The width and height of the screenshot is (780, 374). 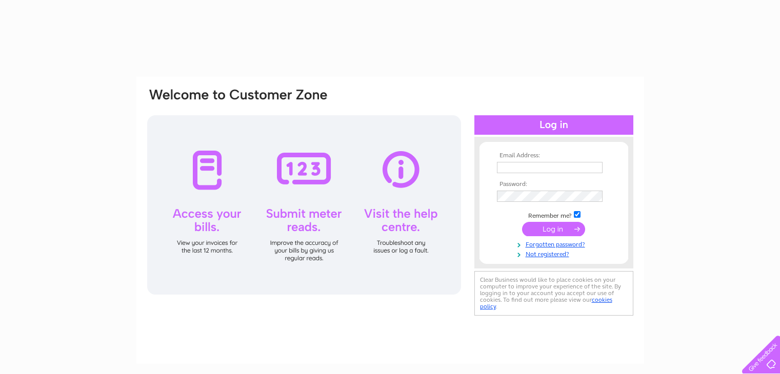 What do you see at coordinates (554, 229) in the screenshot?
I see `input: Submit` at bounding box center [554, 229].